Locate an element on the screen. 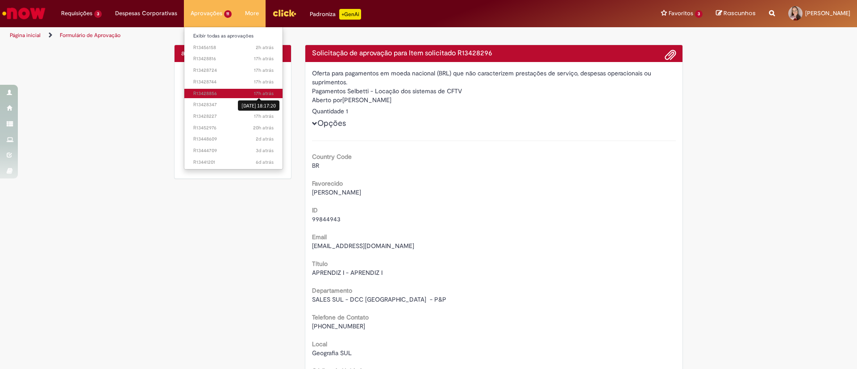  img: click_logo_yellow_360x200.png is located at coordinates (284, 13).